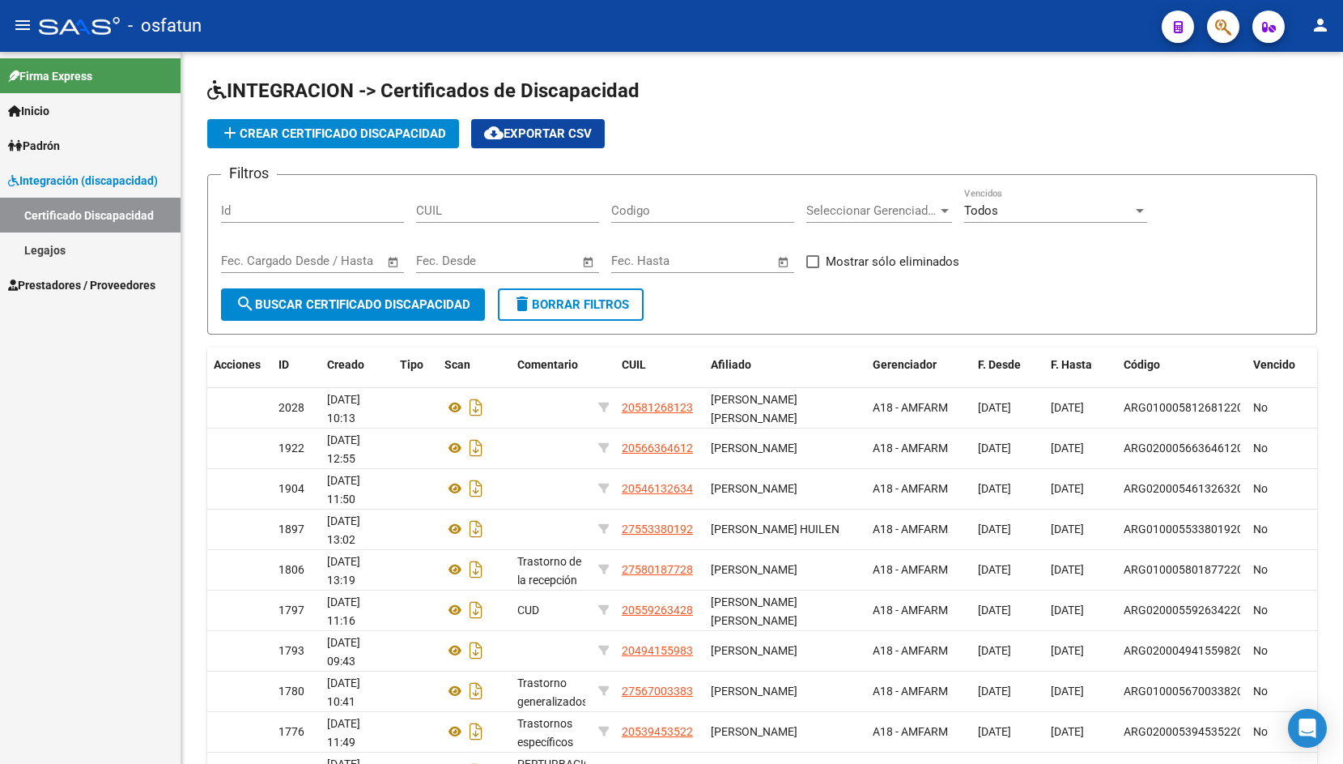 This screenshot has width=1343, height=764. Describe the element at coordinates (731, 364) in the screenshot. I see `span: Afiliado` at that location.